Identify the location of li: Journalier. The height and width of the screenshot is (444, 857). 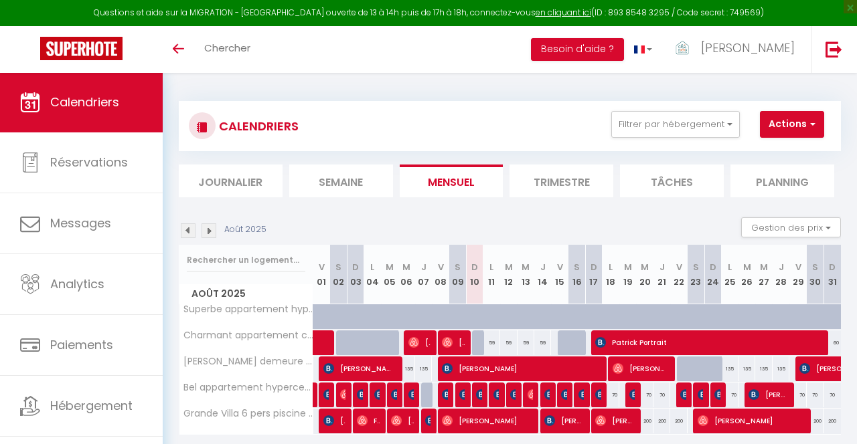
(230, 181).